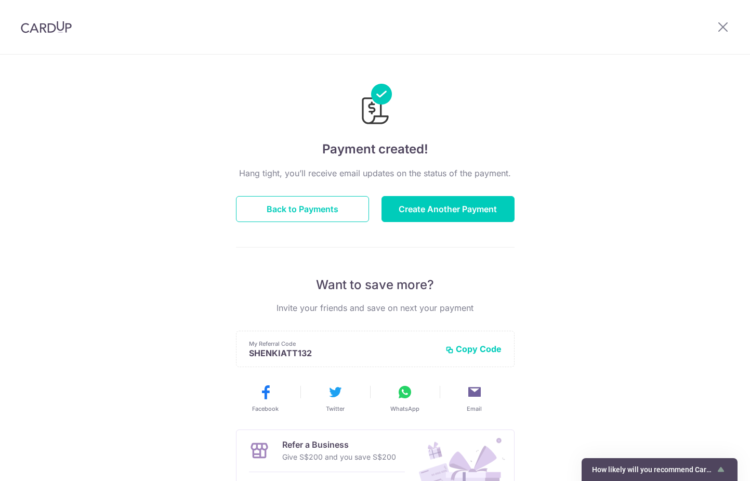  Describe the element at coordinates (473, 349) in the screenshot. I see `button: Copy Code` at that location.